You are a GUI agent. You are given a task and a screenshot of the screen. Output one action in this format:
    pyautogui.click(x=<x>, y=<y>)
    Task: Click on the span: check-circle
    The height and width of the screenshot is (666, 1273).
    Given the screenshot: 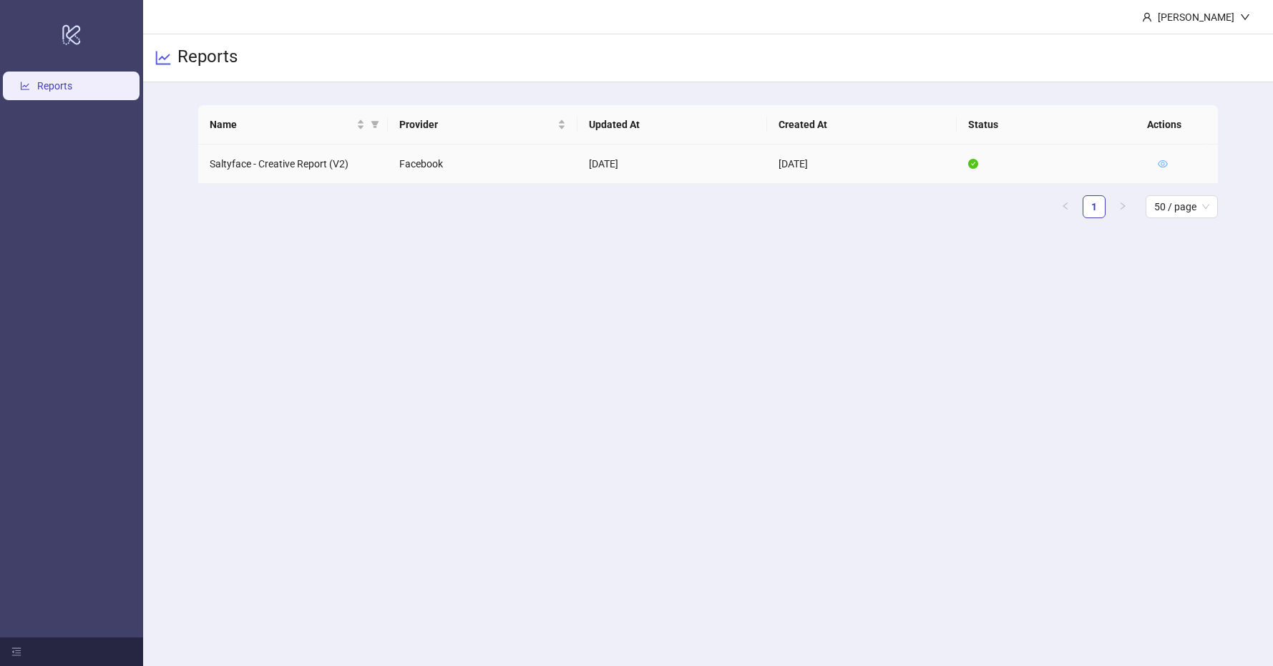 What is the action you would take?
    pyautogui.click(x=973, y=164)
    